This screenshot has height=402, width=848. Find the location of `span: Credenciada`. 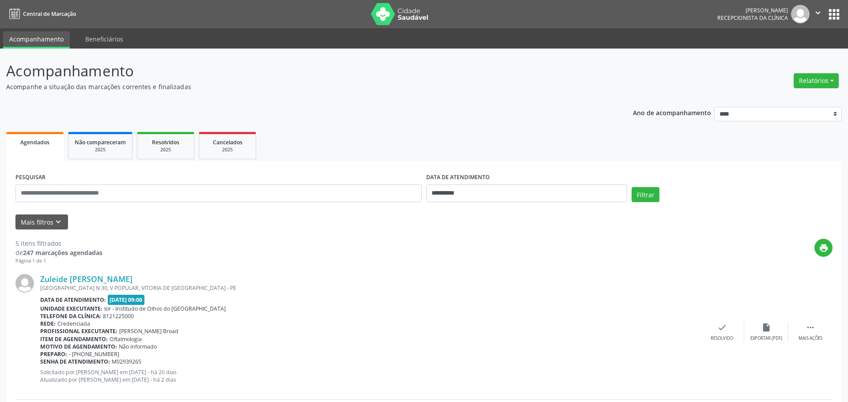

span: Credenciada is located at coordinates (74, 324).